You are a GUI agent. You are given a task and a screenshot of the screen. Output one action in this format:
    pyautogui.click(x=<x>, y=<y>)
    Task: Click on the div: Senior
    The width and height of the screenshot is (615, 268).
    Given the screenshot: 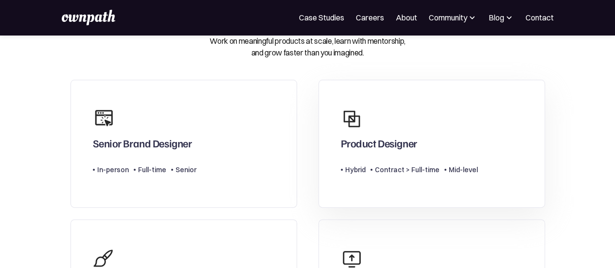 What is the action you would take?
    pyautogui.click(x=186, y=170)
    